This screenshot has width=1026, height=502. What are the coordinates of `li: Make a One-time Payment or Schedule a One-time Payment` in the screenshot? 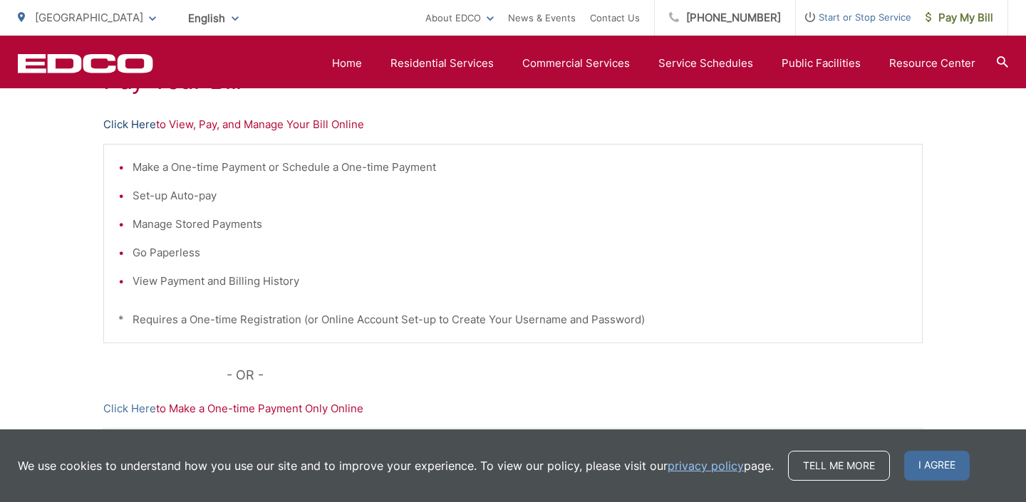 It's located at (520, 167).